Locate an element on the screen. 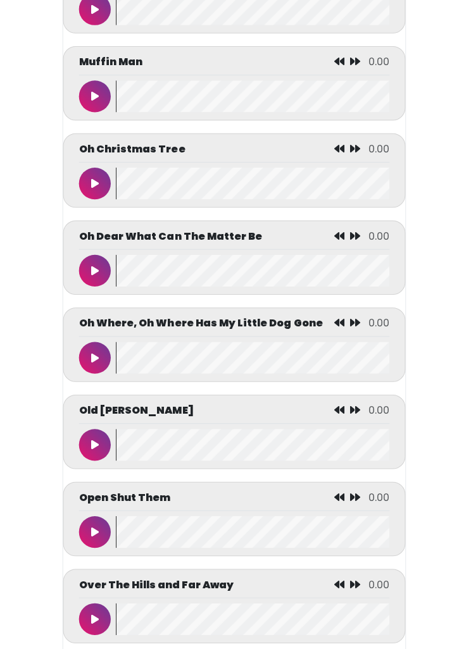 The image size is (471, 649). p: Oh Where, Oh Where Has My Little Dog Gone is located at coordinates (202, 322).